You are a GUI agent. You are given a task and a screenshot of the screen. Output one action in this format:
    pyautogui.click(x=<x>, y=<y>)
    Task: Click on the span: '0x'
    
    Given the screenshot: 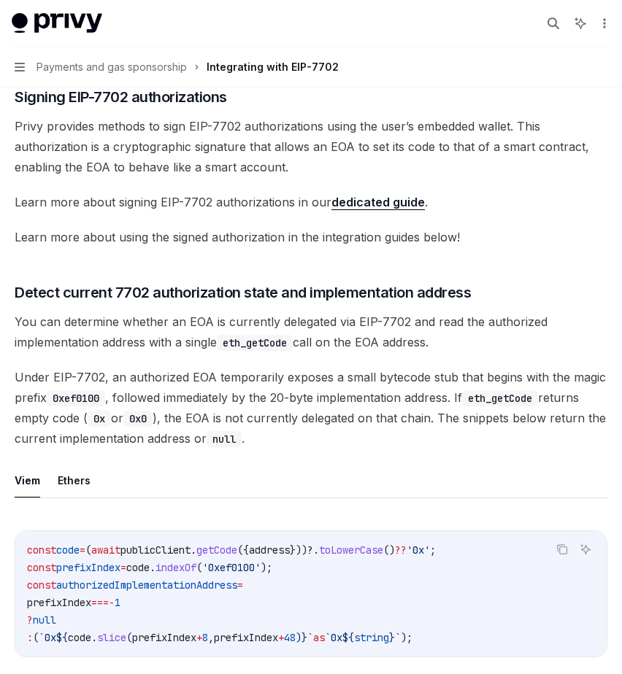 What is the action you would take?
    pyautogui.click(x=418, y=550)
    